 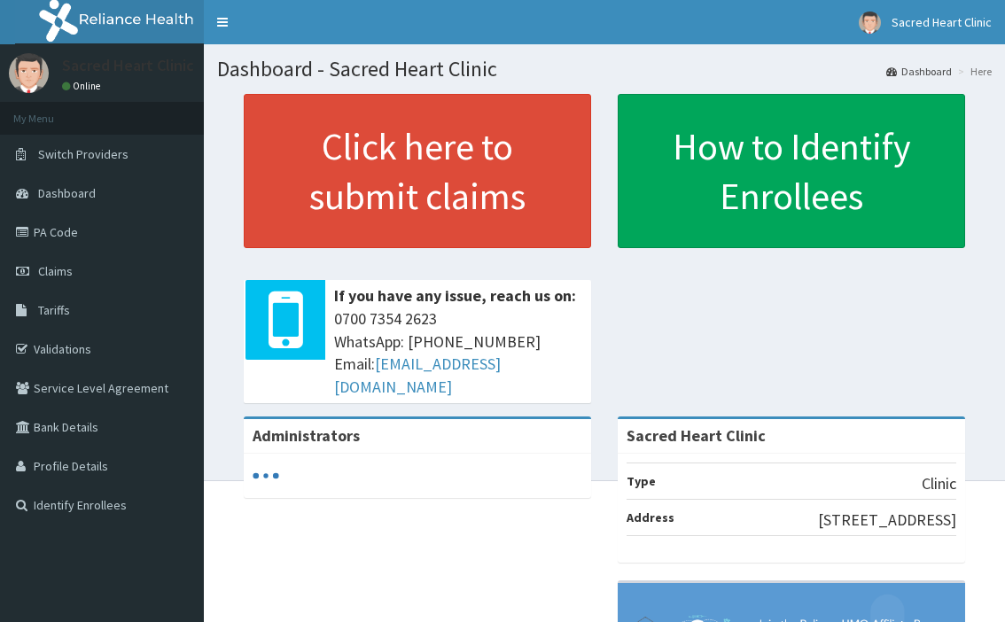 What do you see at coordinates (417, 171) in the screenshot?
I see `a: Click here to submit claims` at bounding box center [417, 171].